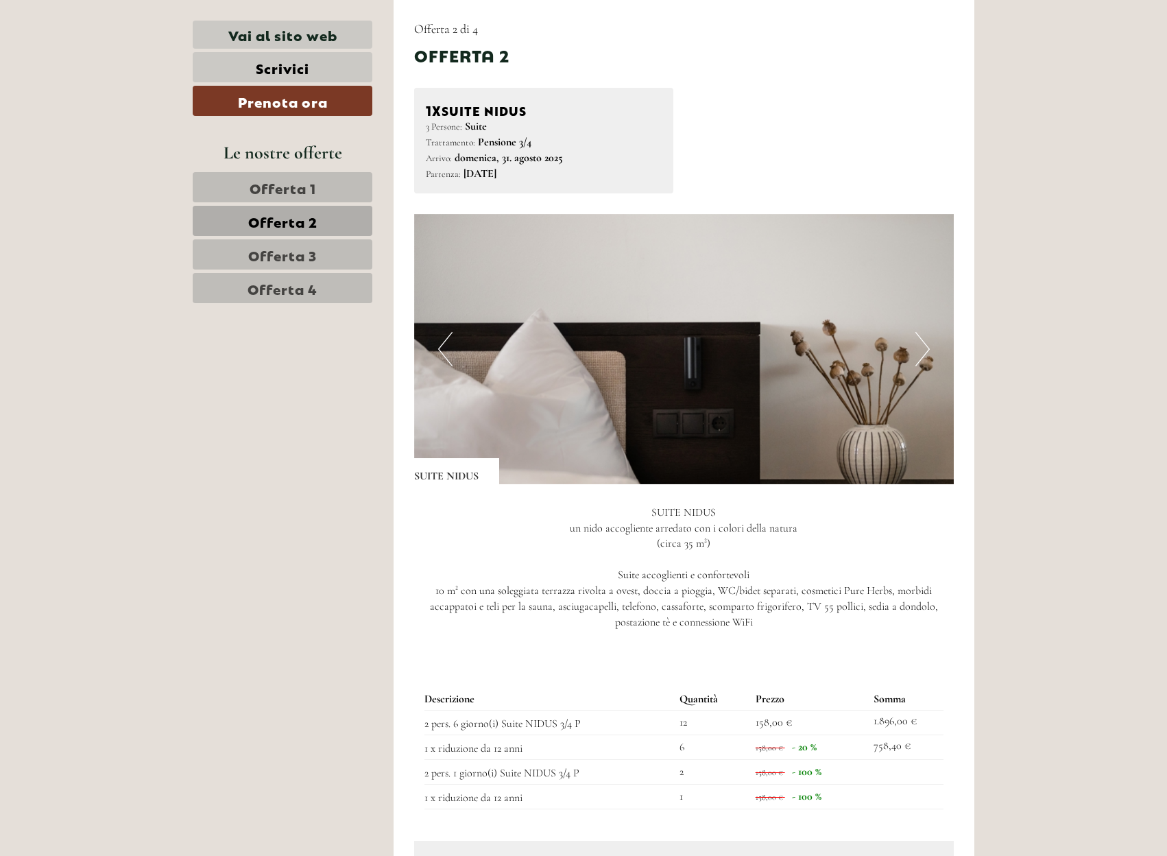 The height and width of the screenshot is (856, 1167). Describe the element at coordinates (283, 221) in the screenshot. I see `span: Offerta 2` at that location.